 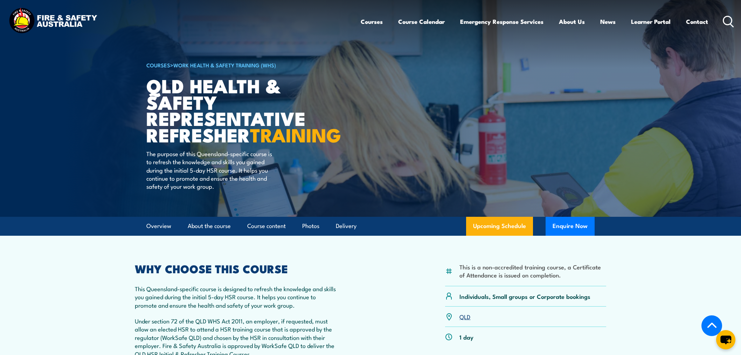 What do you see at coordinates (465, 316) in the screenshot?
I see `a: QLD` at bounding box center [465, 316].